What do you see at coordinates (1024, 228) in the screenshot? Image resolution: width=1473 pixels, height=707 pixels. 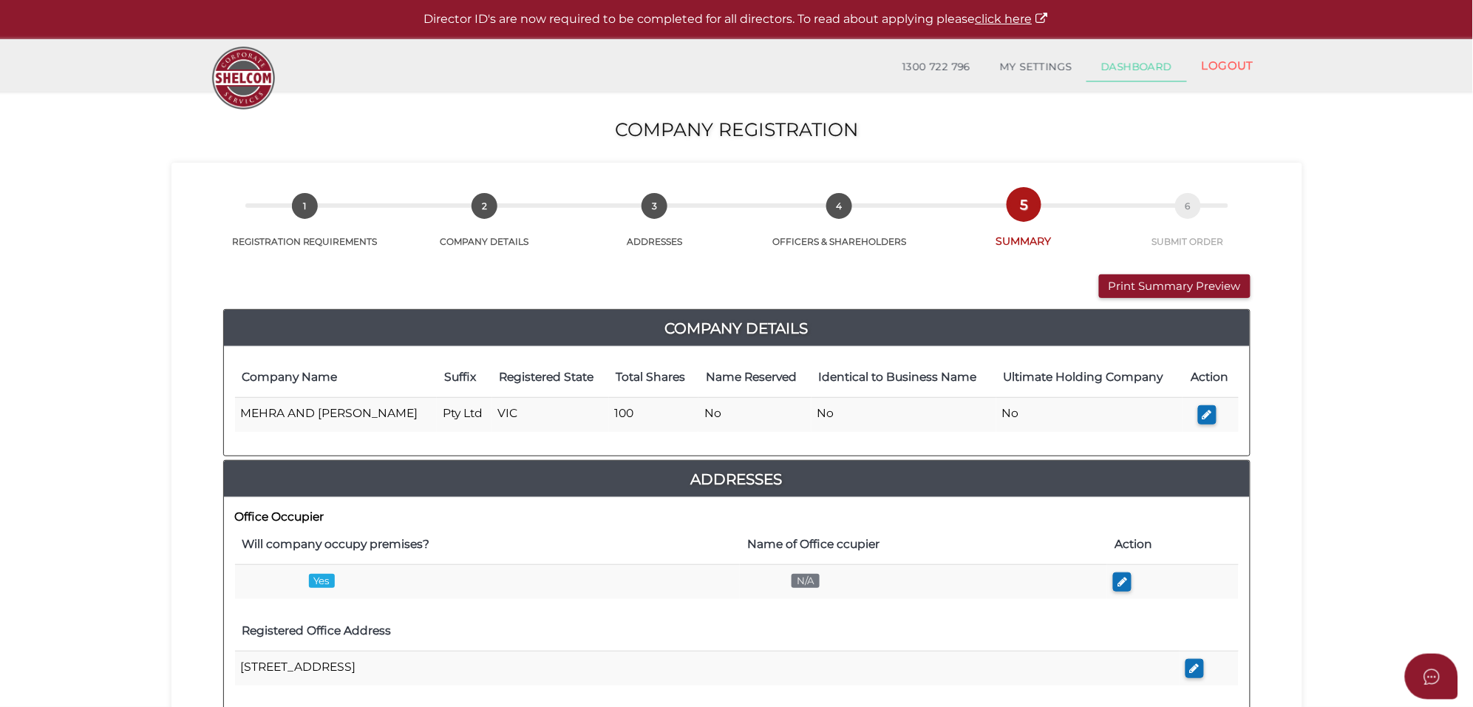 I see `a: 5SUMMARY` at bounding box center [1024, 228].